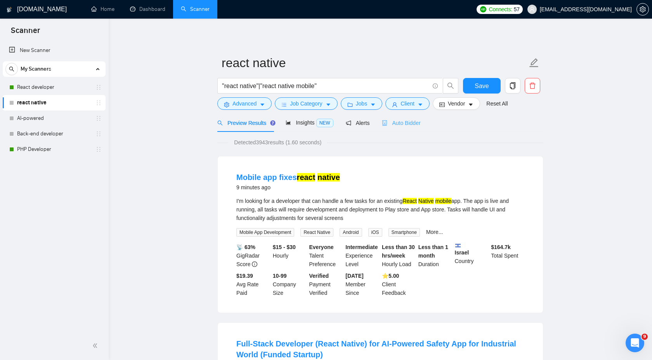 This screenshot has height=360, width=652. I want to click on div: Client Feedback, so click(399, 285).